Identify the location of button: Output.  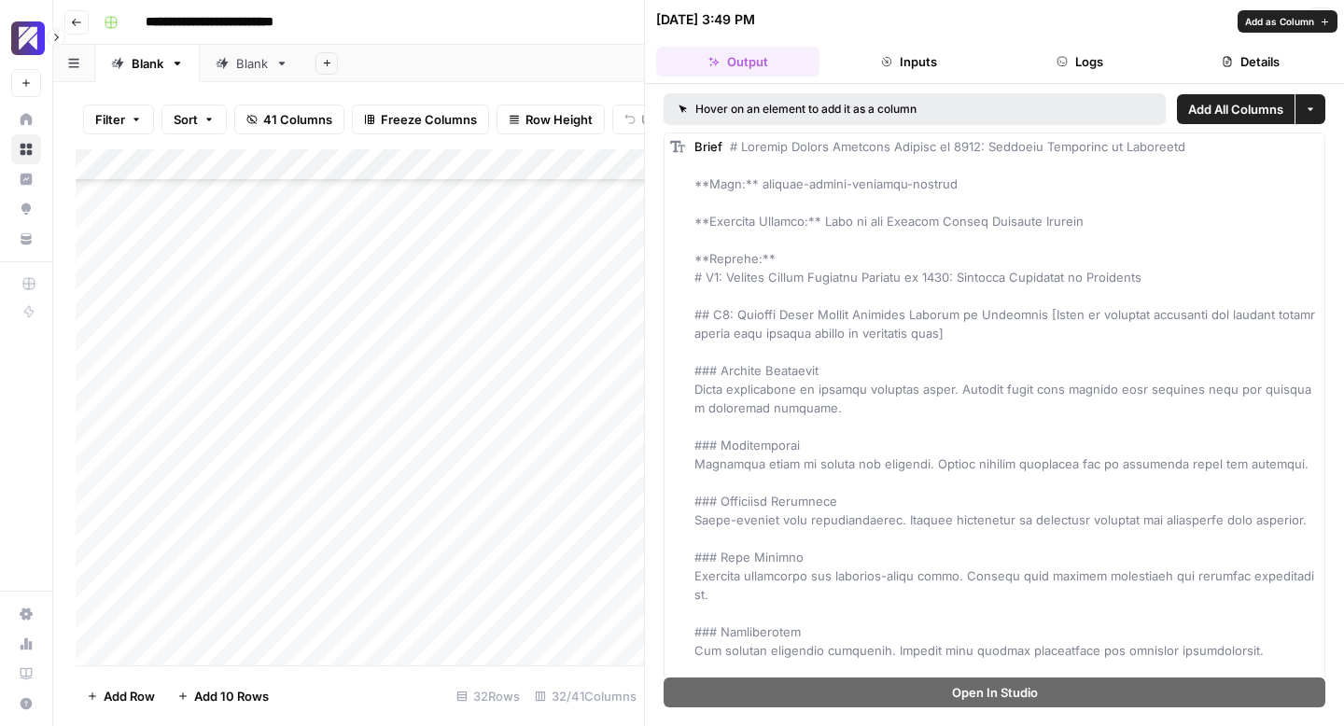
(738, 62).